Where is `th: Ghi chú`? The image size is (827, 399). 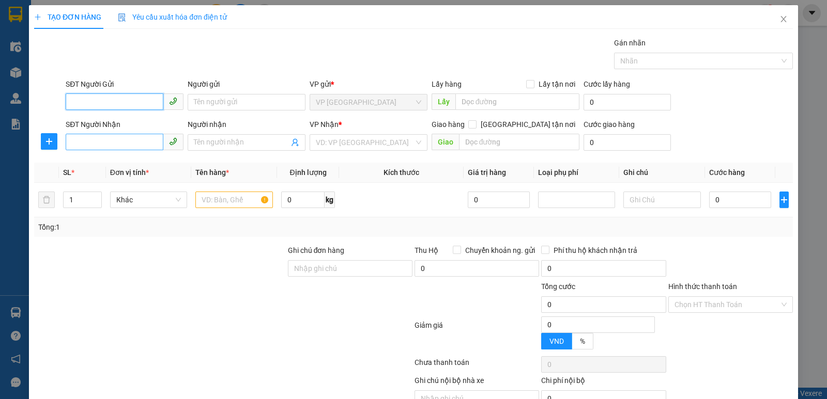 th: Ghi chú is located at coordinates (662, 173).